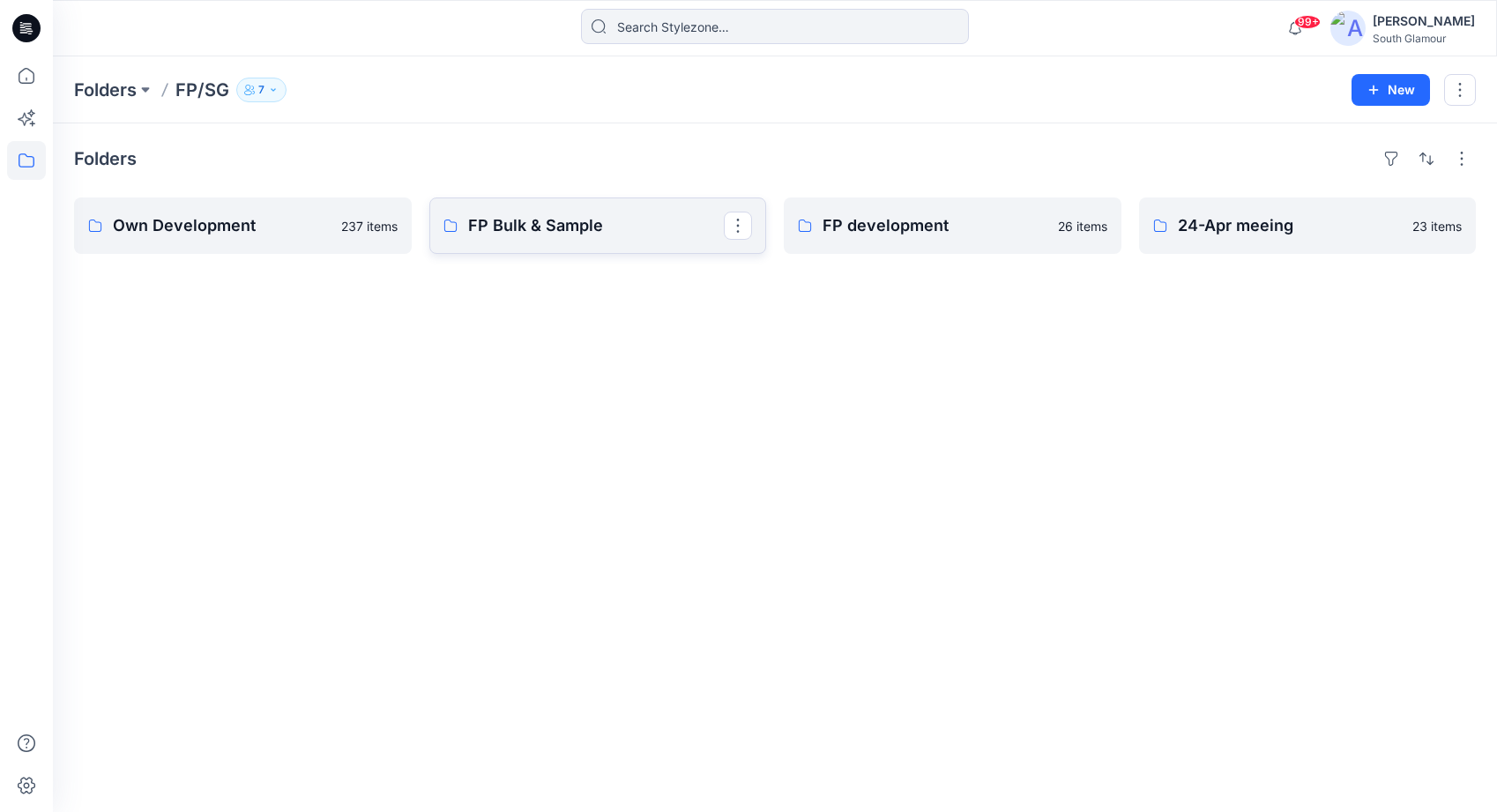 The image size is (1497, 812). What do you see at coordinates (1083, 226) in the screenshot?
I see `p: 26 items` at bounding box center [1083, 226].